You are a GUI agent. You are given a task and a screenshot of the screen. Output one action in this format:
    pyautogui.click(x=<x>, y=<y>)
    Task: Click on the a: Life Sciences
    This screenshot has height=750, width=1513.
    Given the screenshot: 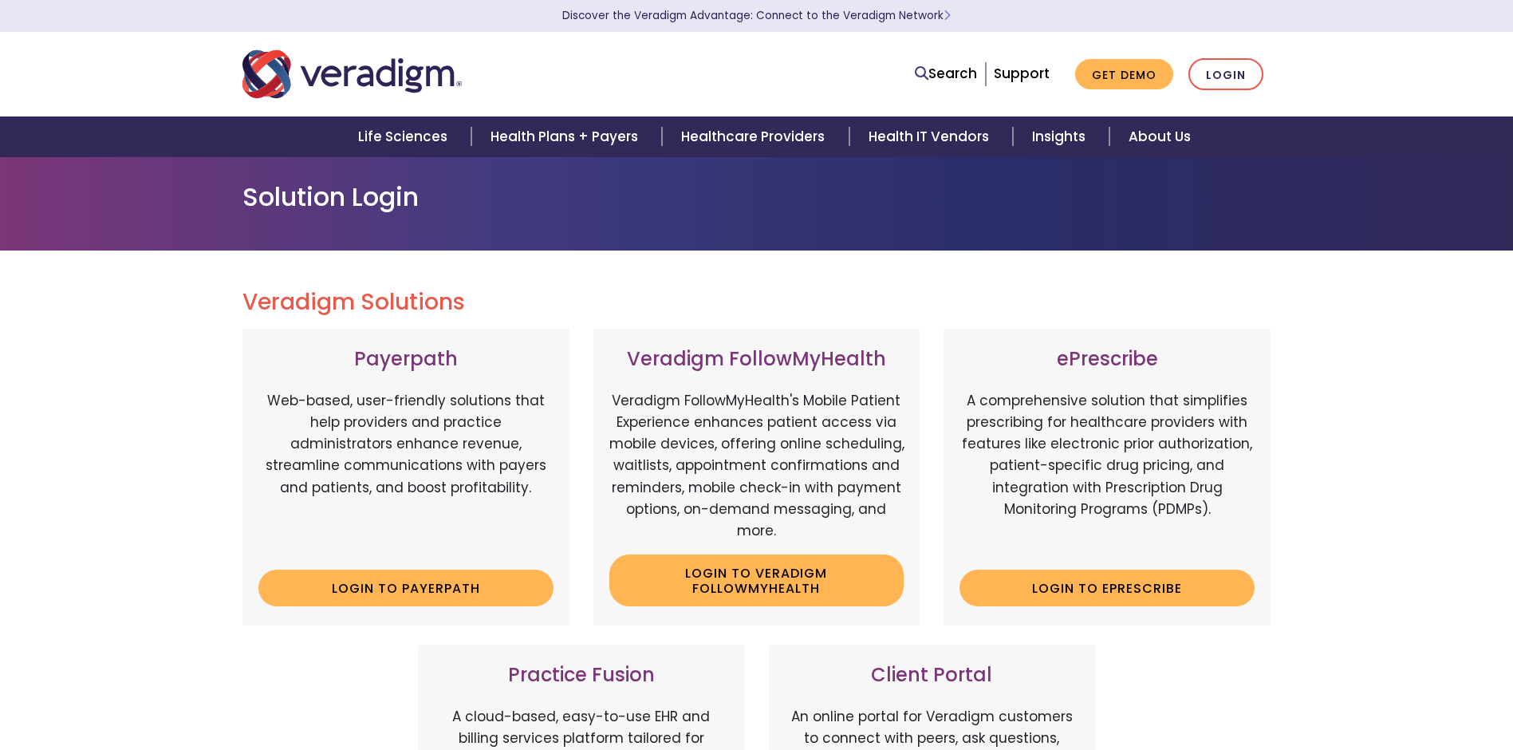 What is the action you would take?
    pyautogui.click(x=405, y=136)
    